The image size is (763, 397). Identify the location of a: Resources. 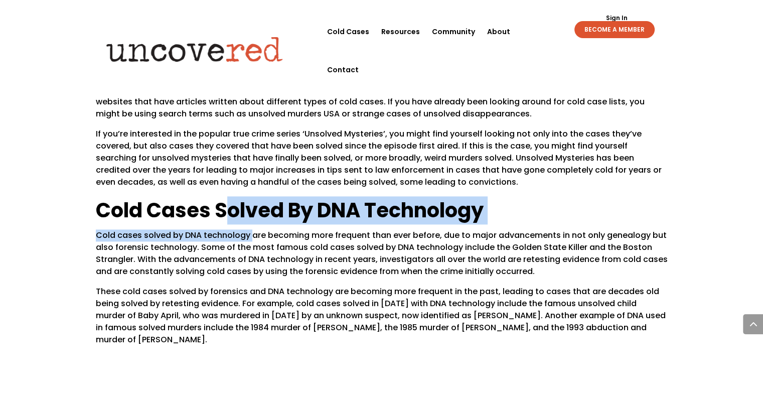
(400, 32).